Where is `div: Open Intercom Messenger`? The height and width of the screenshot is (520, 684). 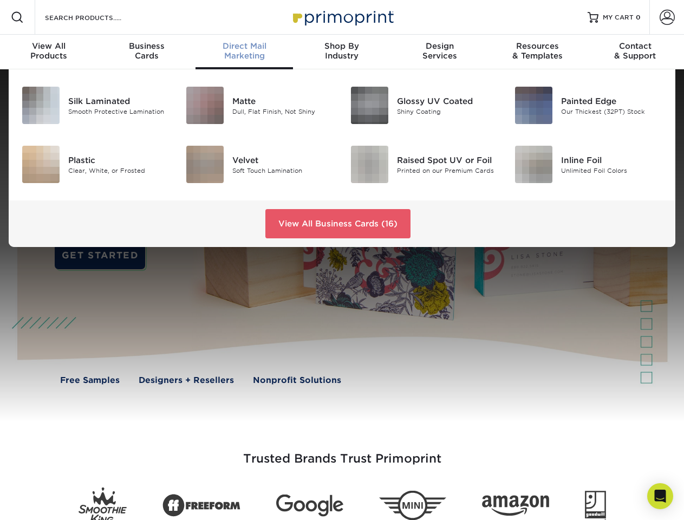 div: Open Intercom Messenger is located at coordinates (660, 496).